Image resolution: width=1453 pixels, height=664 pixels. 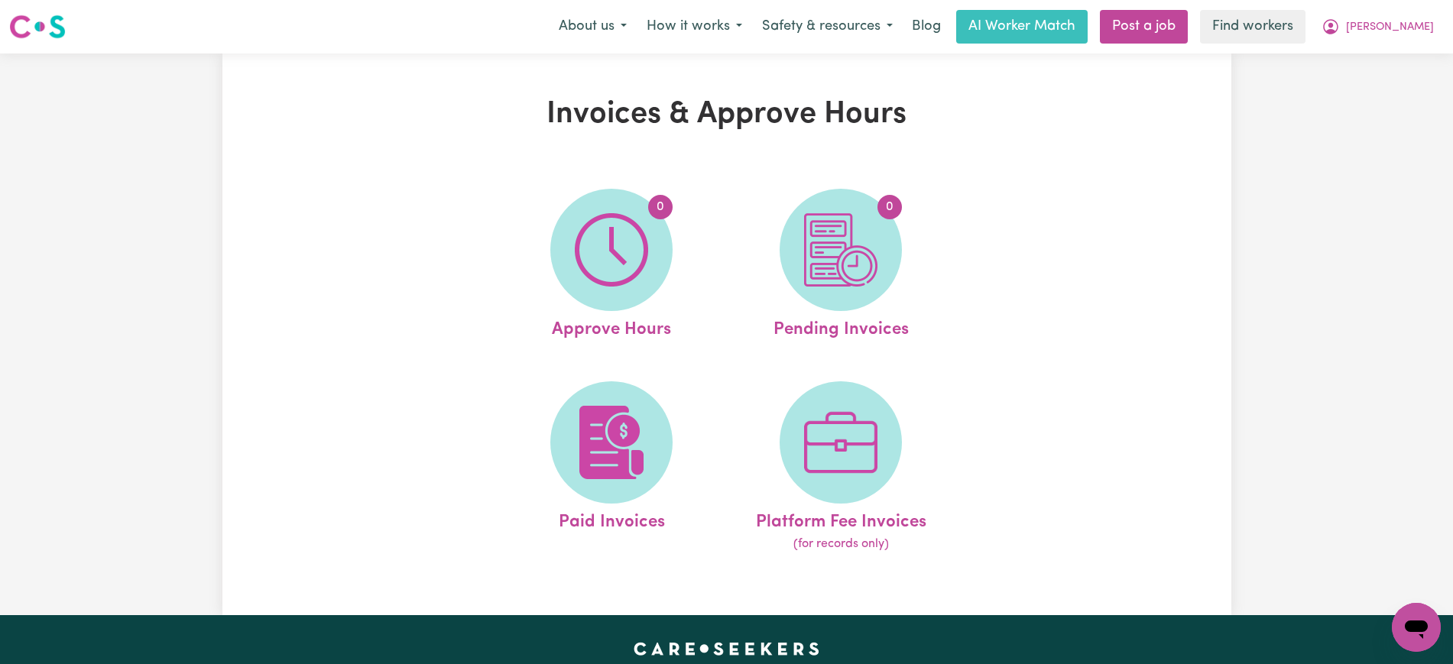 What do you see at coordinates (840, 520) in the screenshot?
I see `span: Platform Fee Invoices` at bounding box center [840, 520].